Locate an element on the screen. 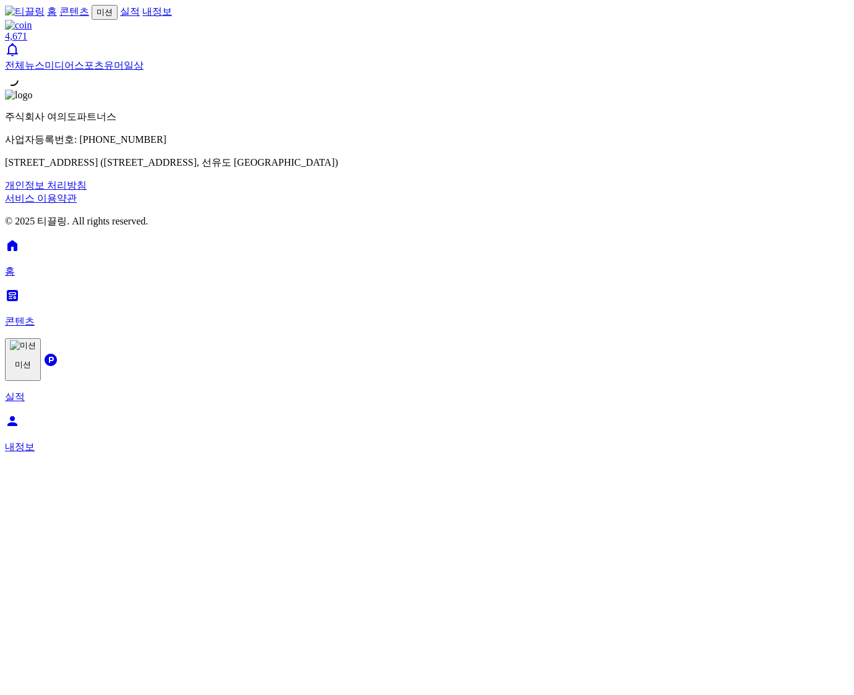  p: 주식회사 여의도파트너스 is located at coordinates (427, 117).